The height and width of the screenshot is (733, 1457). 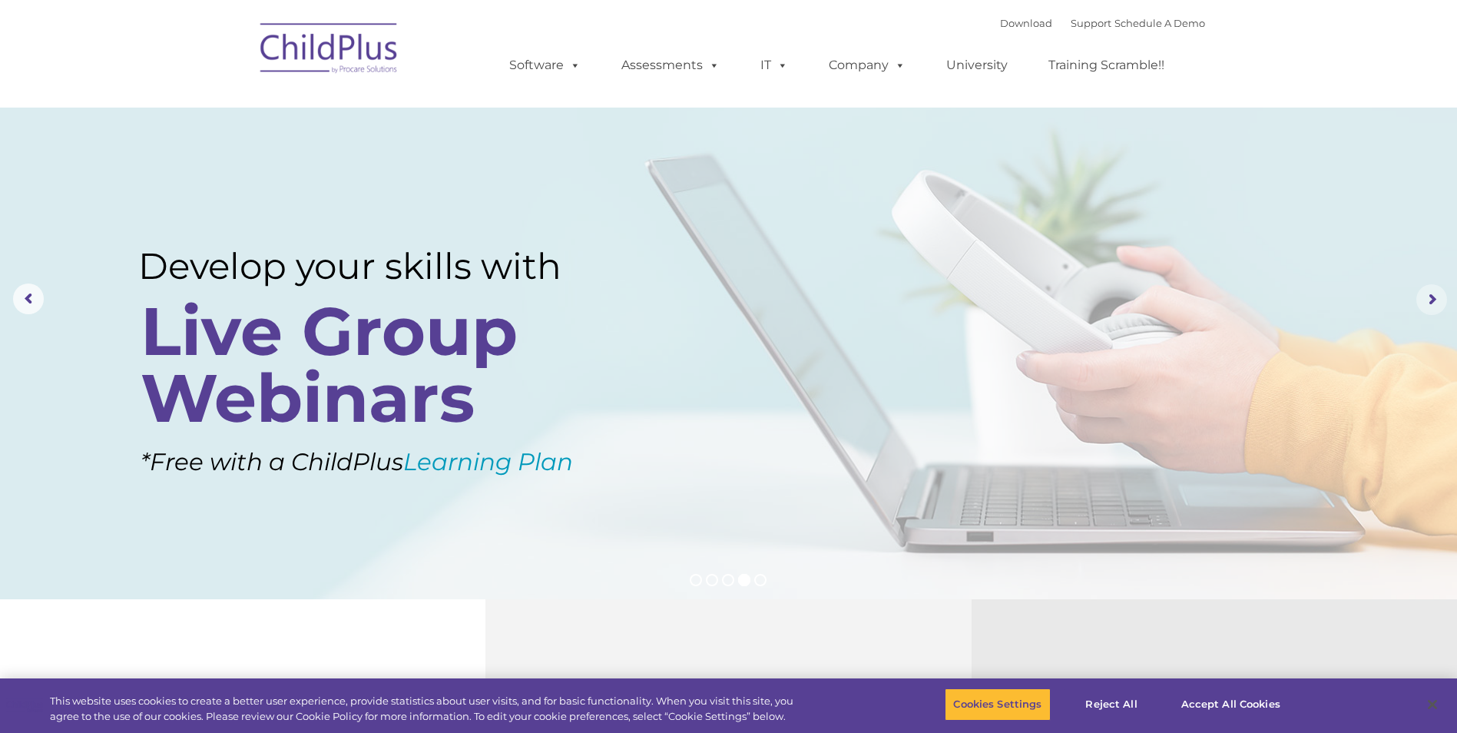 What do you see at coordinates (671, 65) in the screenshot?
I see `a: Assessments` at bounding box center [671, 65].